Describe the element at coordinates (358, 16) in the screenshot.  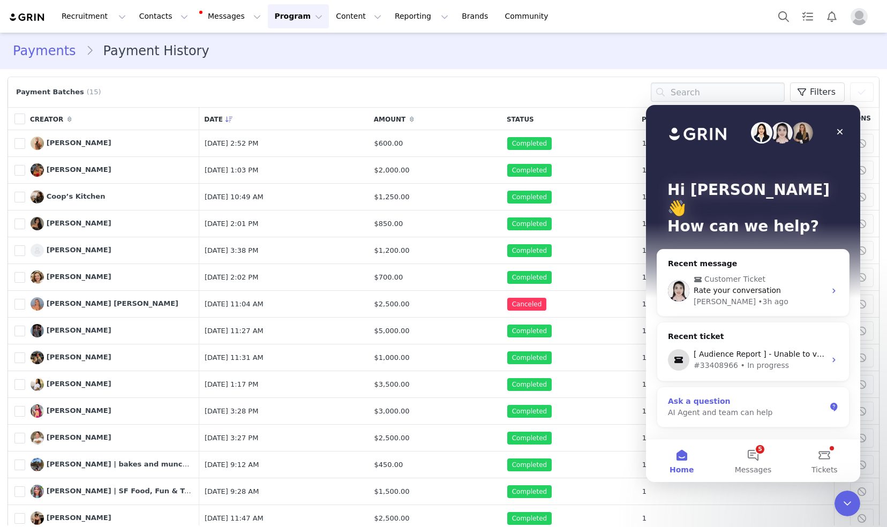
I see `button: Content` at that location.